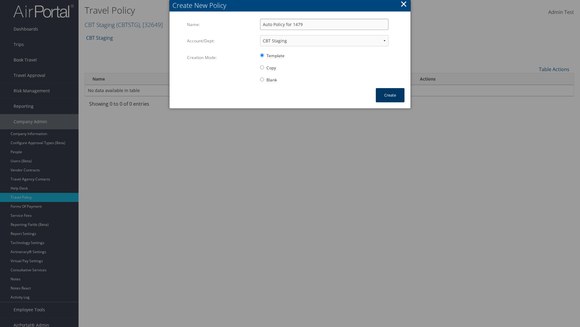 The height and width of the screenshot is (327, 580). I want to click on div: Create New Policy, so click(292, 5).